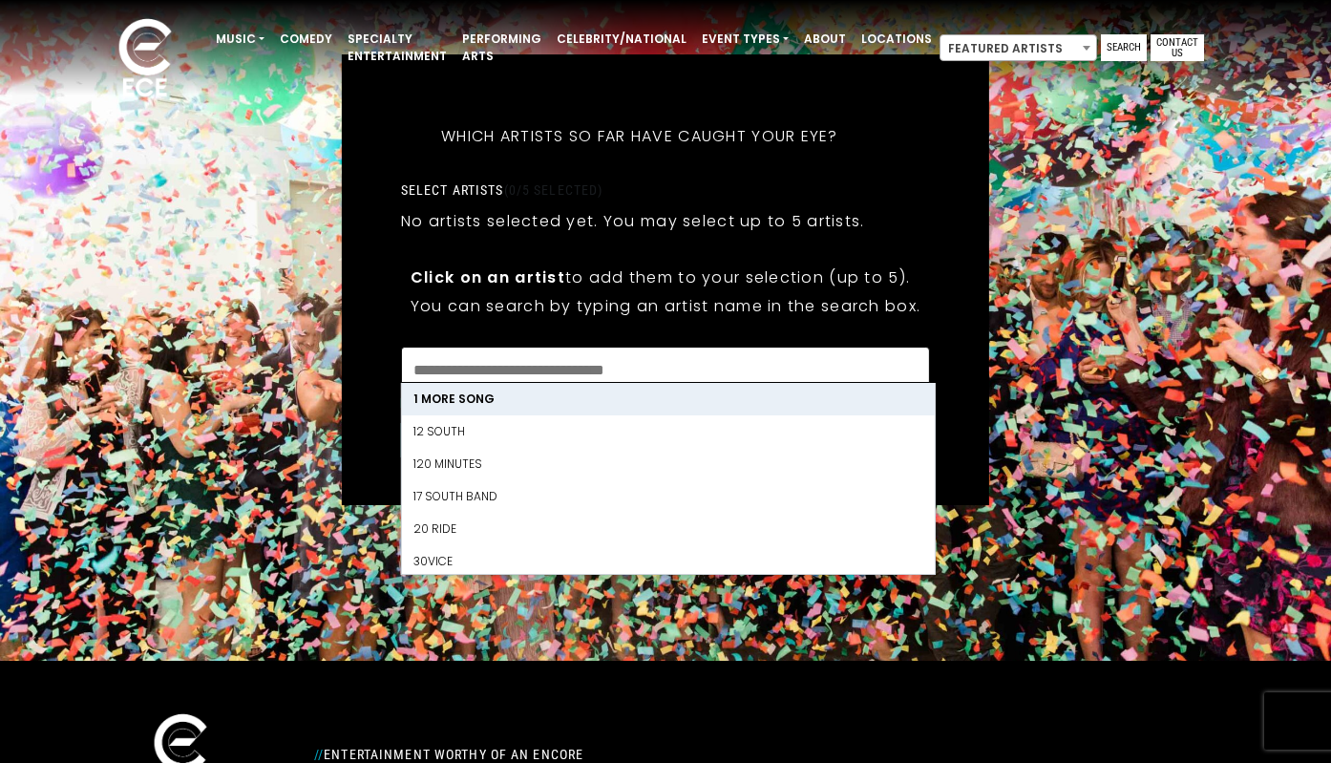 The width and height of the screenshot is (1331, 763). What do you see at coordinates (554, 190) in the screenshot?
I see `span: (0/5 selected)` at bounding box center [554, 190].